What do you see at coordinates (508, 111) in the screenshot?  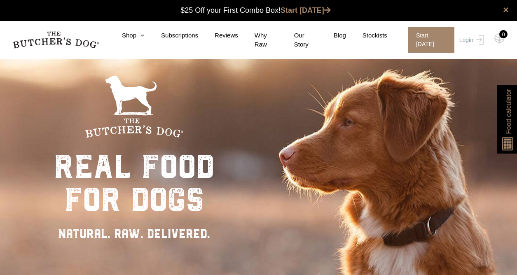 I see `span: Food calculator` at bounding box center [508, 111].